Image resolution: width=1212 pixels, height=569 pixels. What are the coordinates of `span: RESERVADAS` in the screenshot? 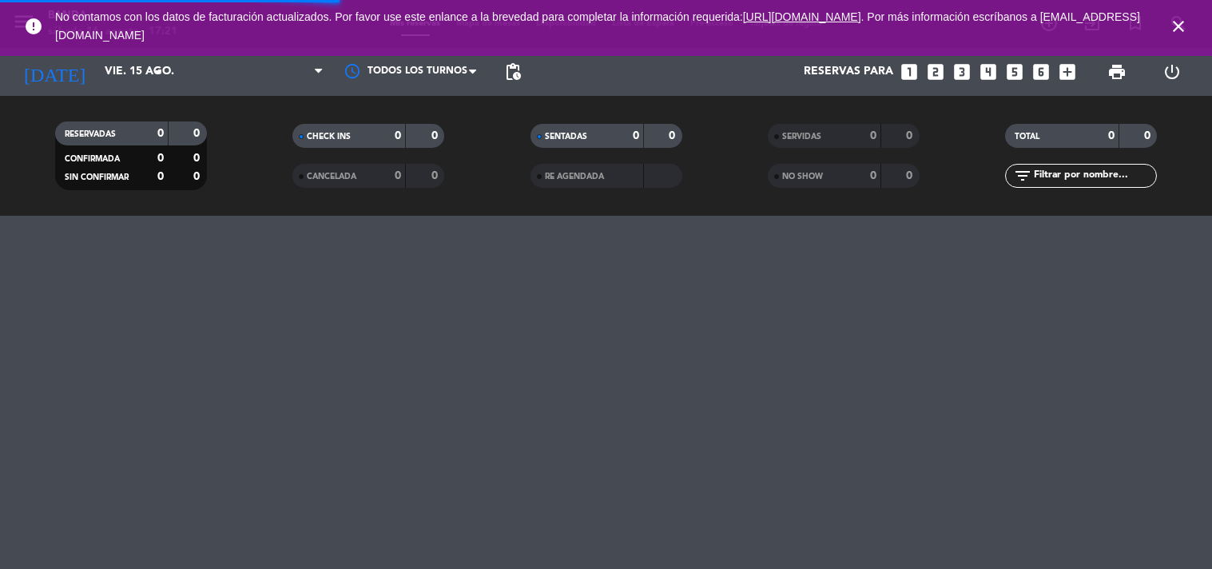 It's located at (90, 134).